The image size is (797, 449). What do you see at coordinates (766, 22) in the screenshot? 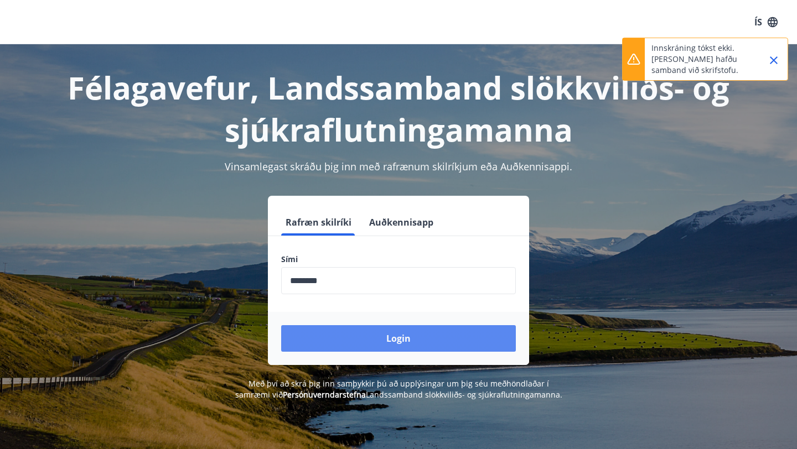
I see `button: ÍS` at bounding box center [766, 22].